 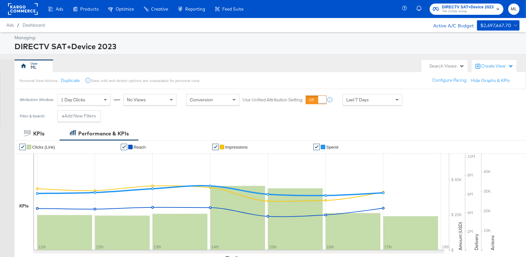 I want to click on div: ML, so click(x=34, y=67).